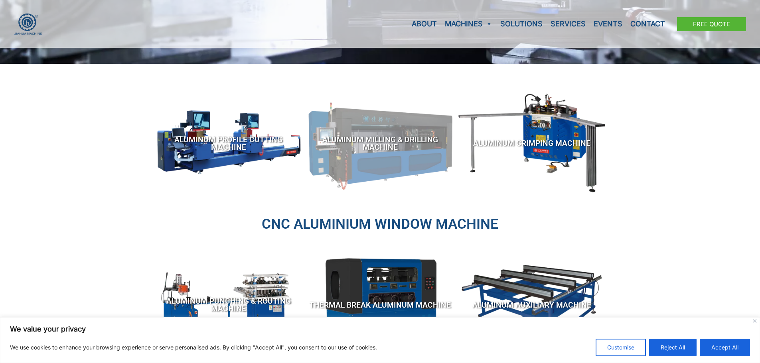  What do you see at coordinates (380, 144) in the screenshot?
I see `a: Aluminum Milling & Drilling Machine` at bounding box center [380, 144].